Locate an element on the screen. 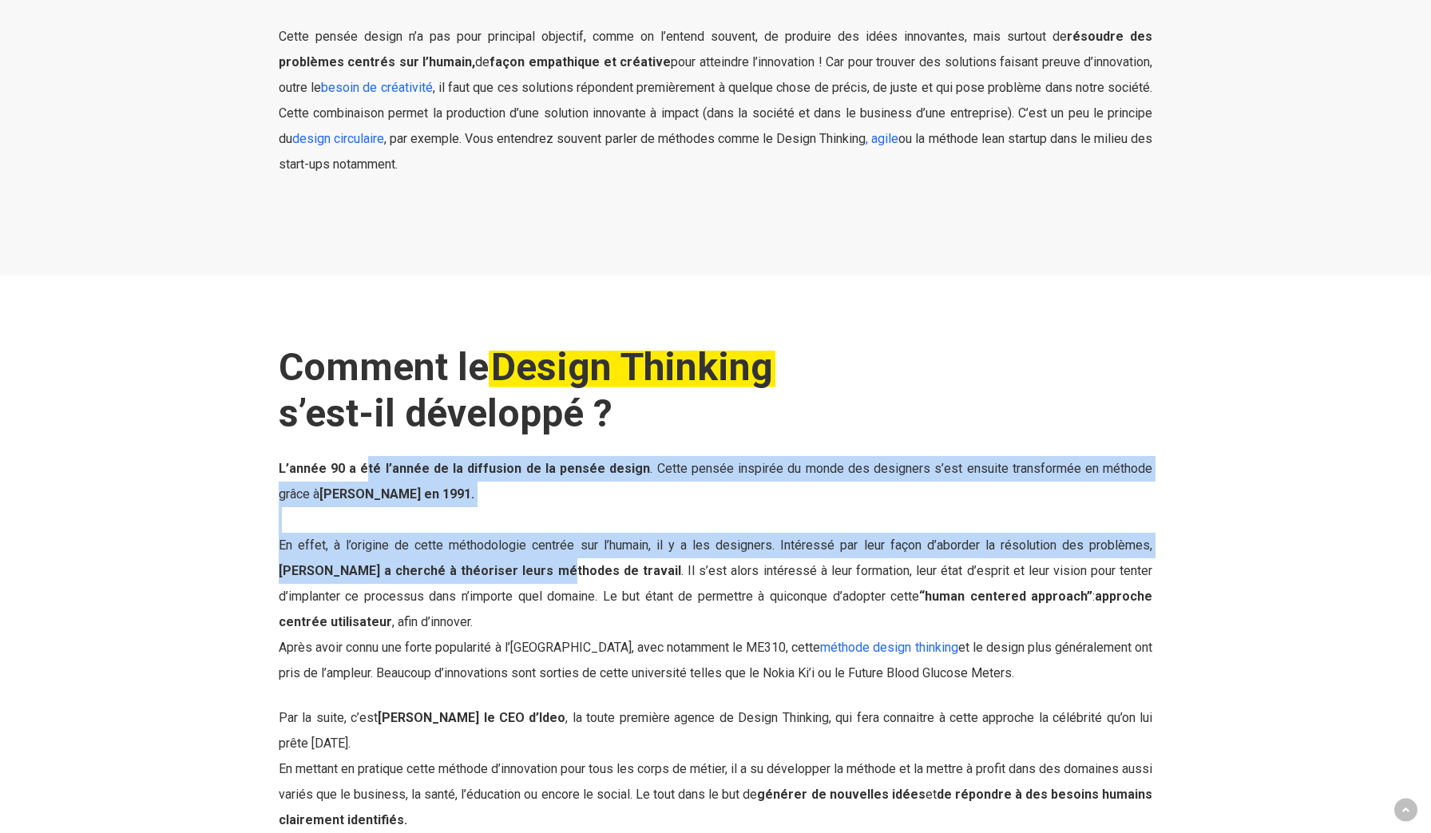  strong: façon empathique et créative is located at coordinates (580, 61).